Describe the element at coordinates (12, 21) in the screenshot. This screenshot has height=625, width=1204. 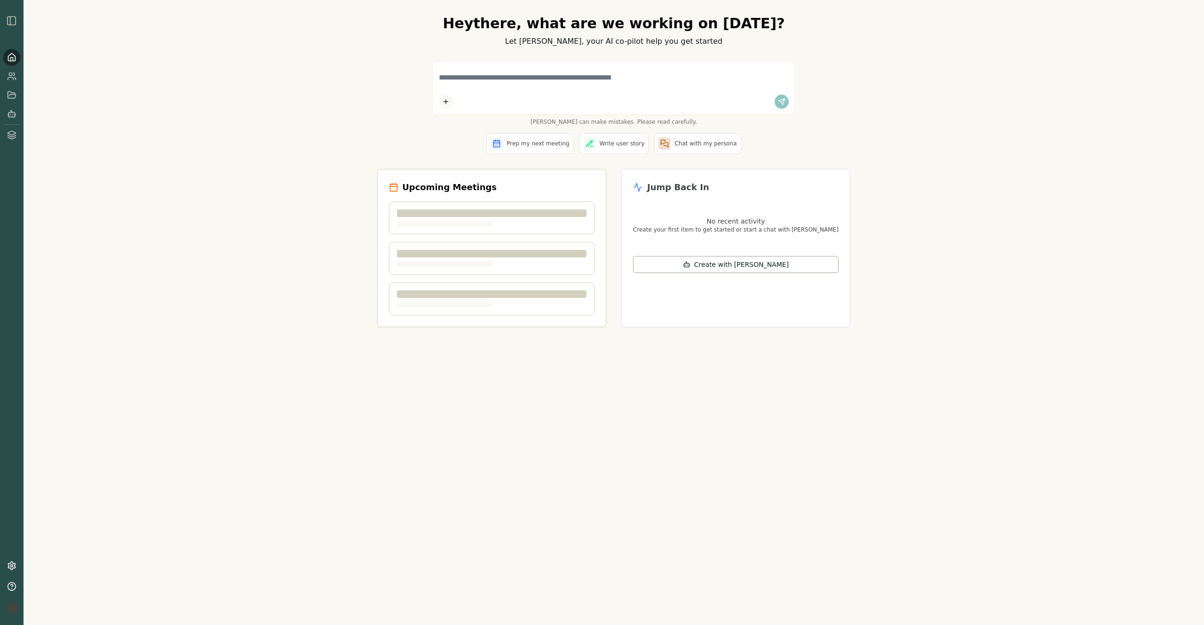
I see `img: sidebar` at that location.